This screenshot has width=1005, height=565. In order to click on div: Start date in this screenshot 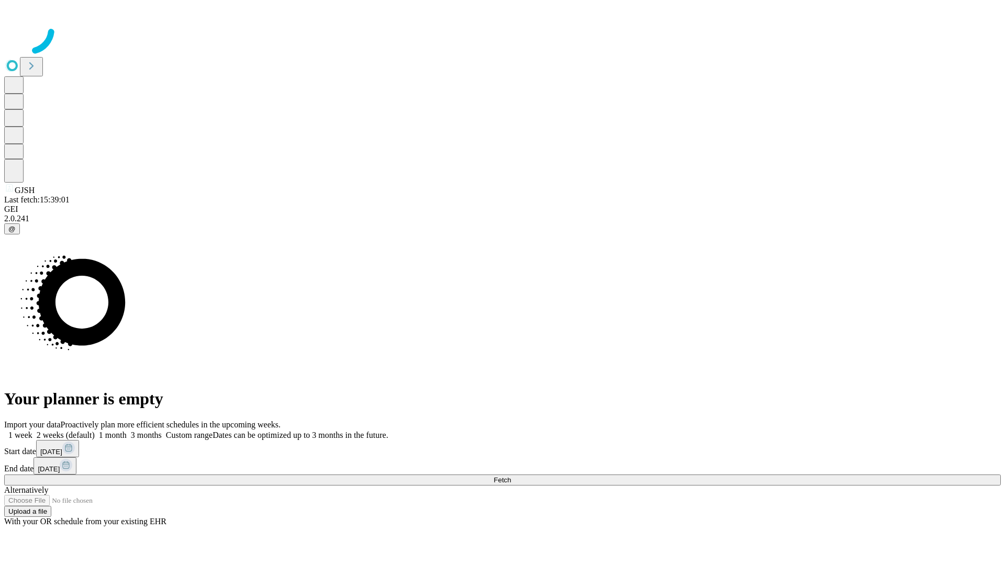, I will do `click(503, 449)`.